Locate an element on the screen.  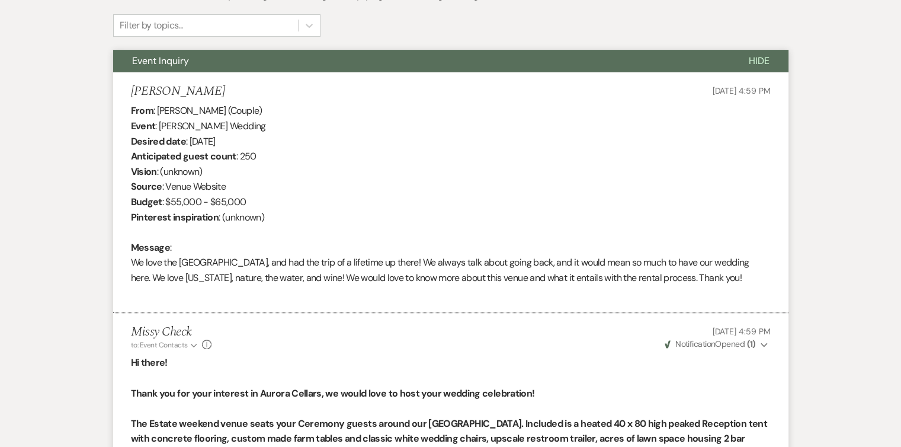
b: Source is located at coordinates (146, 186).